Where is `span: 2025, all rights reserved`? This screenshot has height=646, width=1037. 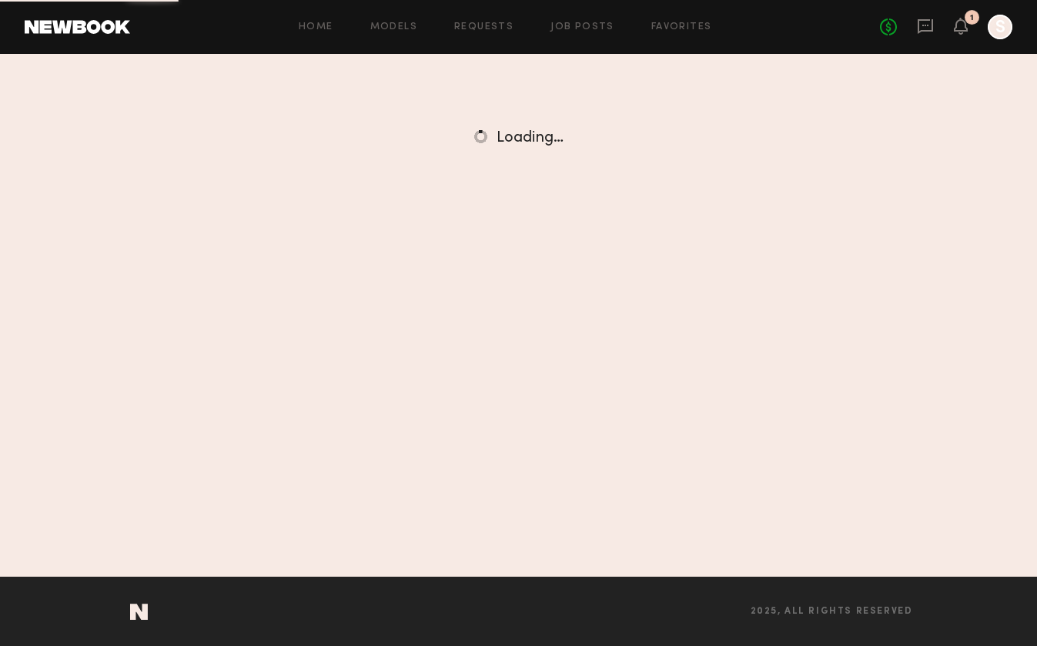
span: 2025, all rights reserved is located at coordinates (832, 612).